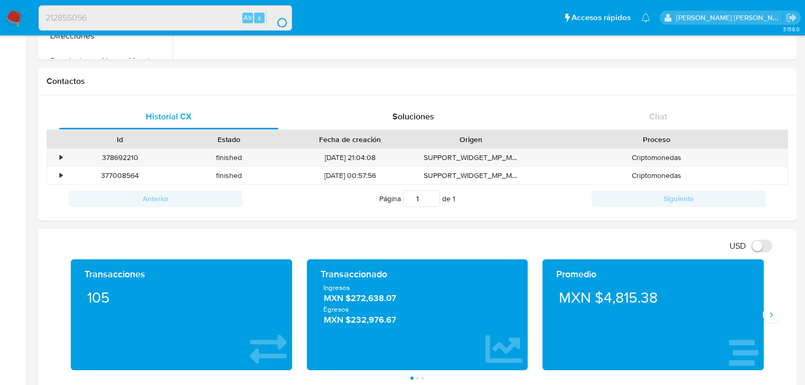 This screenshot has height=385, width=805. Describe the element at coordinates (156, 199) in the screenshot. I see `button: Anterior` at that location.